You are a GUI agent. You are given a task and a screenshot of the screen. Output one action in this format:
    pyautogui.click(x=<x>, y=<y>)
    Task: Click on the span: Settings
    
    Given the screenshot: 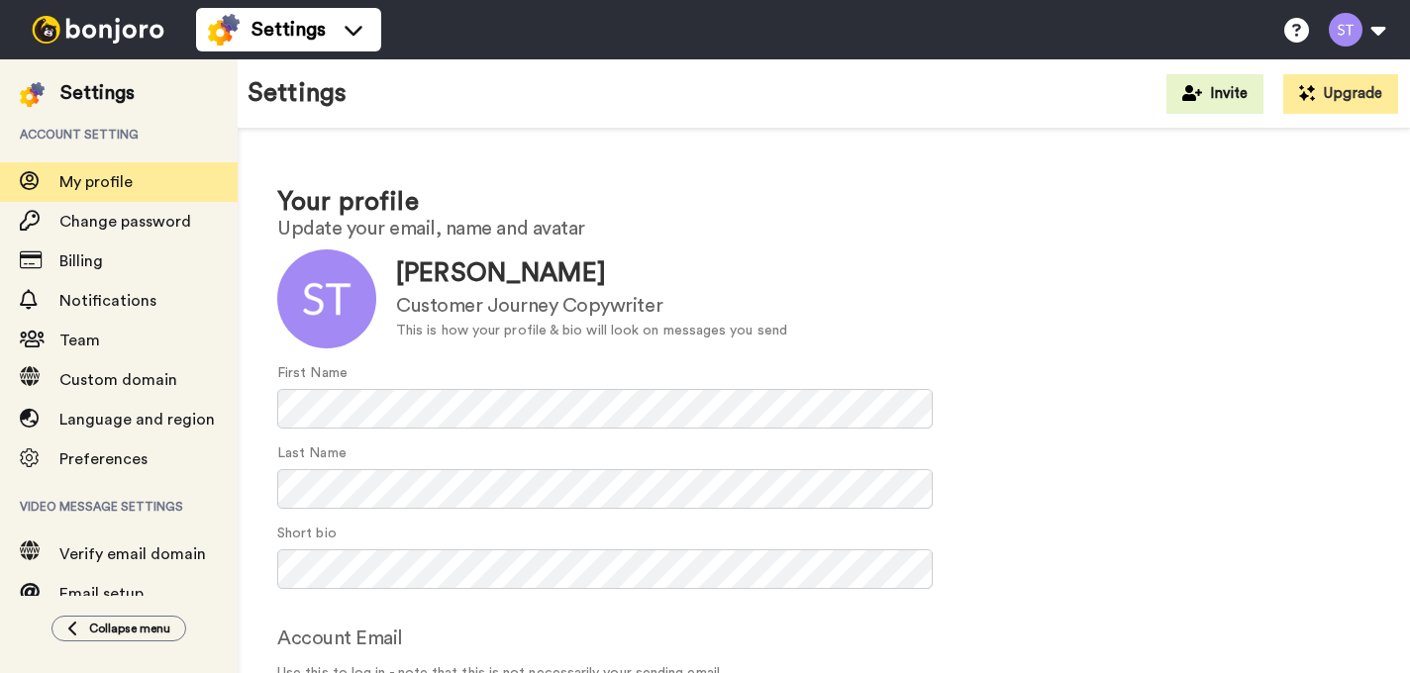 What is the action you would take?
    pyautogui.click(x=288, y=30)
    